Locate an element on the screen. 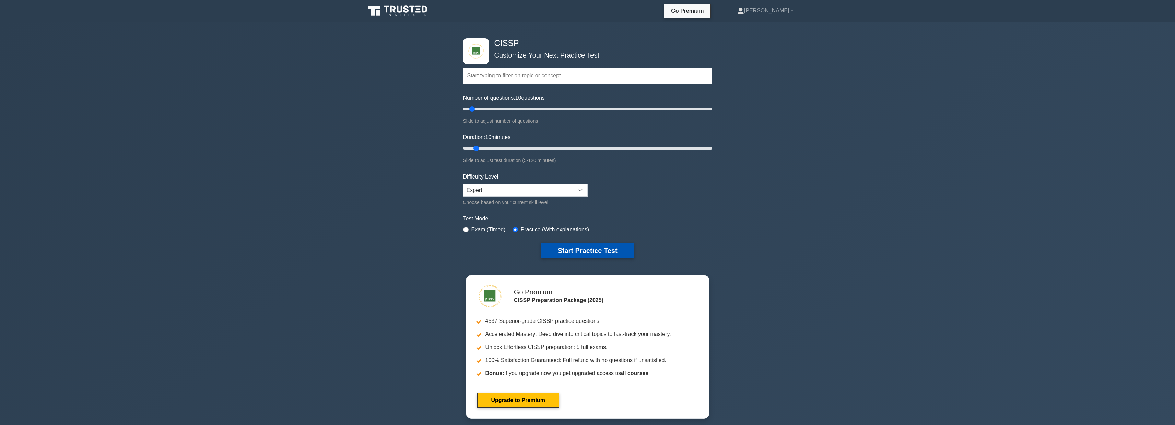 This screenshot has height=425, width=1175. label: Duration: minutes is located at coordinates (487, 138).